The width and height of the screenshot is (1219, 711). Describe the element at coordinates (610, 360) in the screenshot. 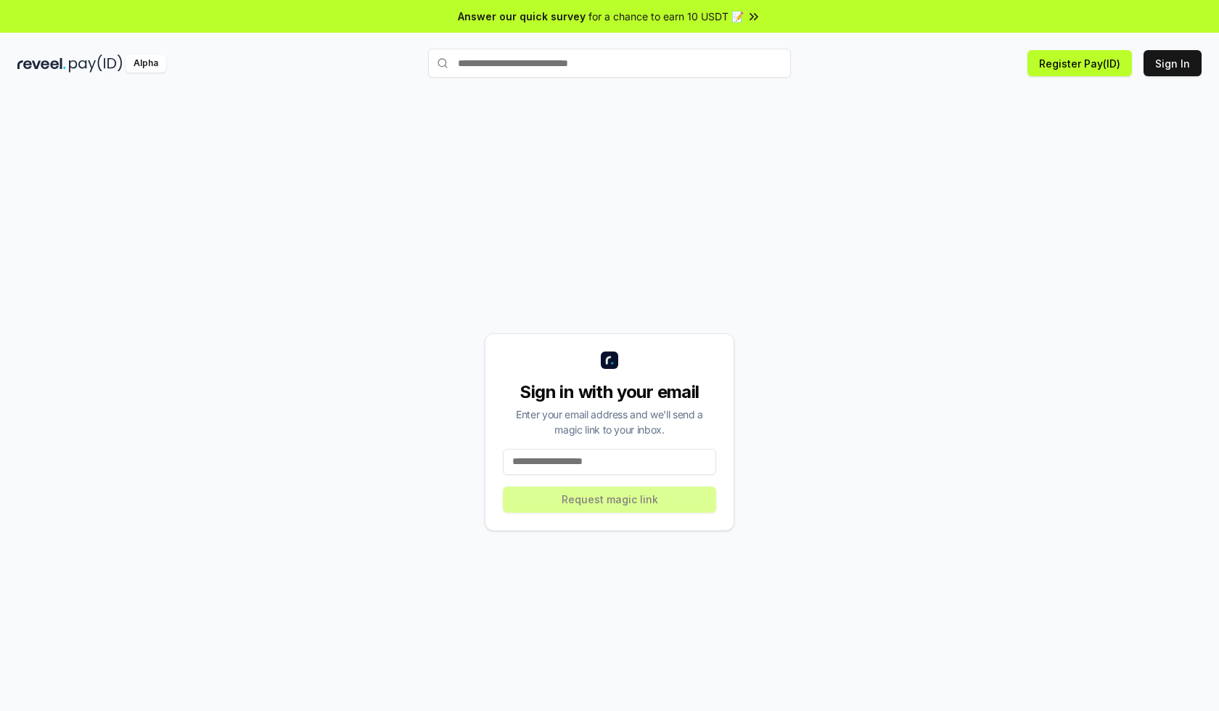

I see `img: logo_small` at that location.